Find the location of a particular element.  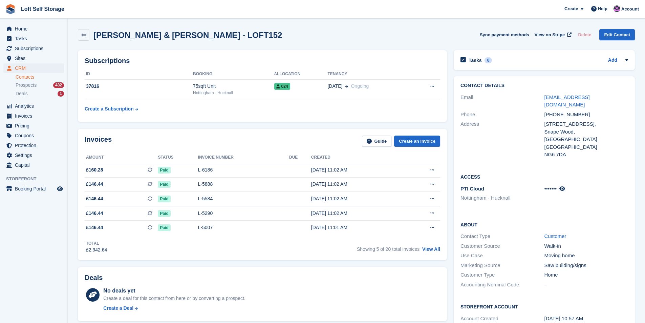

span: Showing 5 of 20 total invoices is located at coordinates (388, 249).